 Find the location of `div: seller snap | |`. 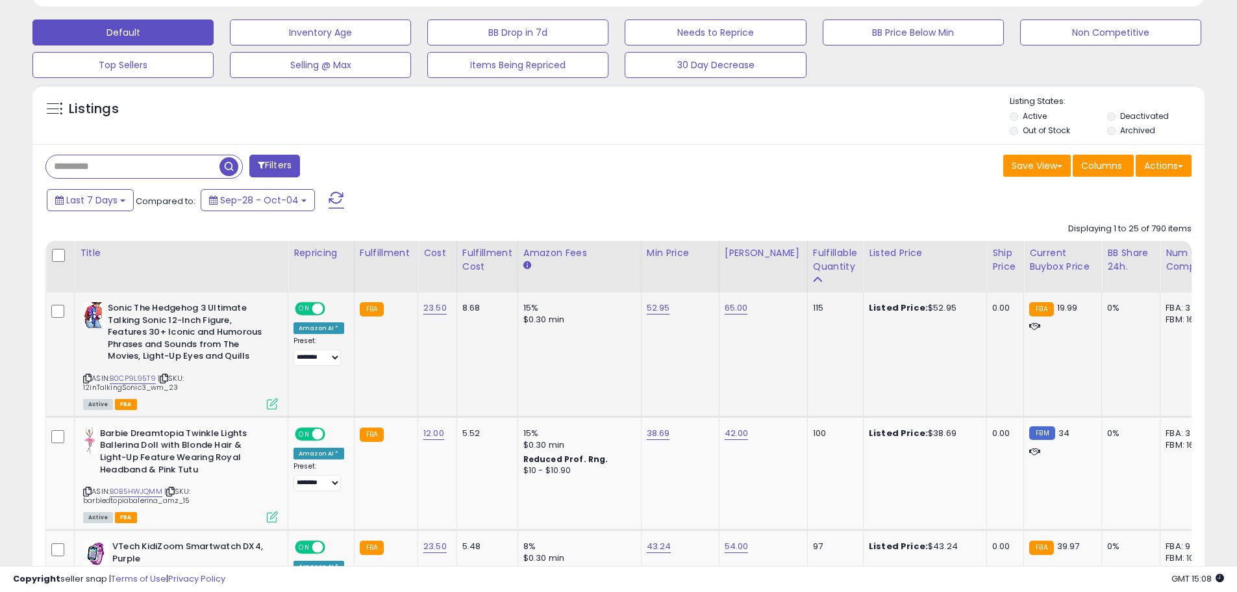

div: seller snap | | is located at coordinates (119, 579).